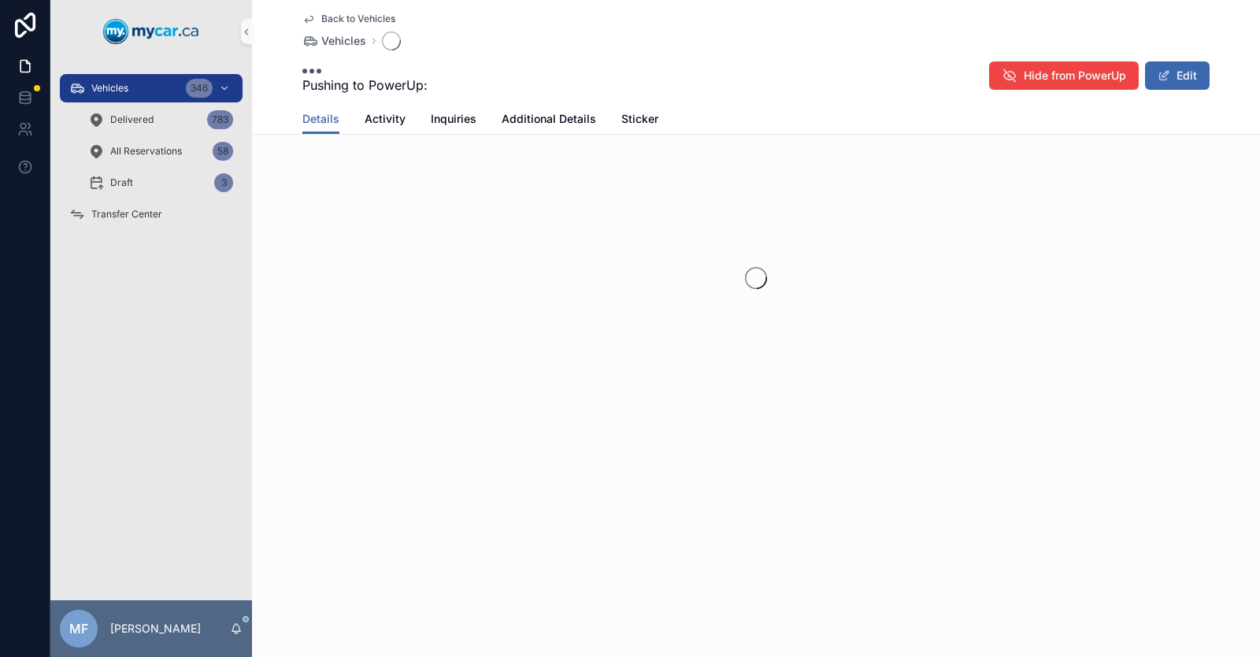  Describe the element at coordinates (161, 120) in the screenshot. I see `a: Delivered783` at that location.